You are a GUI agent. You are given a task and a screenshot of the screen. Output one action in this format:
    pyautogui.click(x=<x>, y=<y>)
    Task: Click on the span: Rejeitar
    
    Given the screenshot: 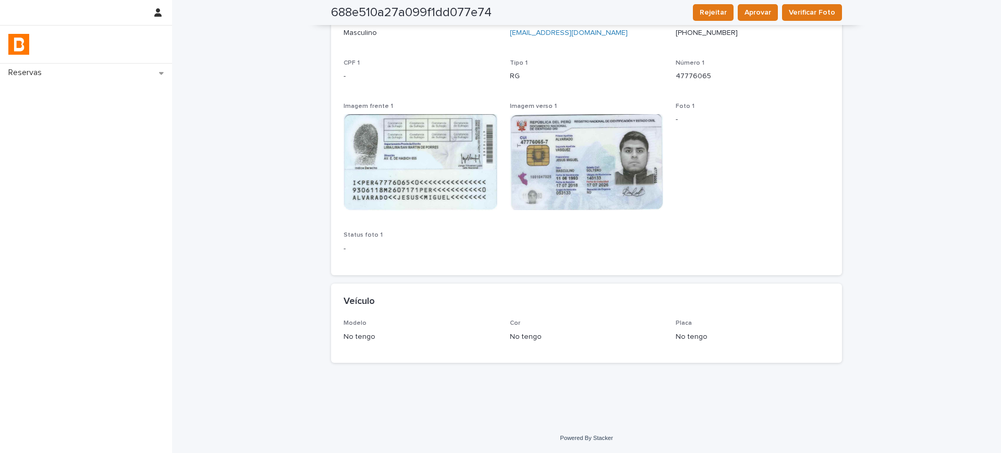 What is the action you would take?
    pyautogui.click(x=713, y=13)
    